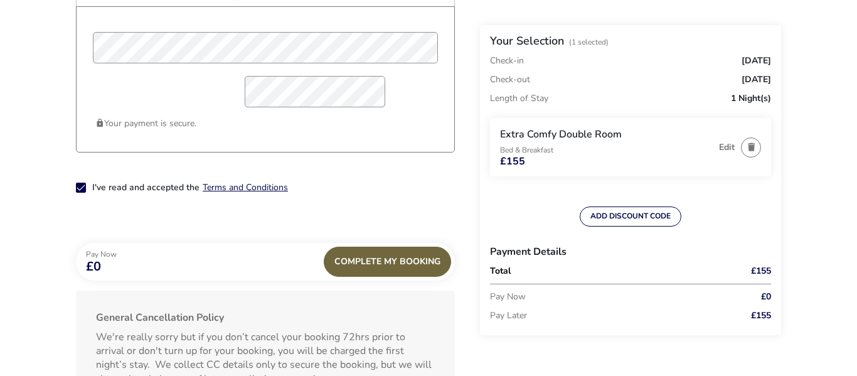 The width and height of the screenshot is (857, 376). I want to click on p: Check-out, so click(510, 80).